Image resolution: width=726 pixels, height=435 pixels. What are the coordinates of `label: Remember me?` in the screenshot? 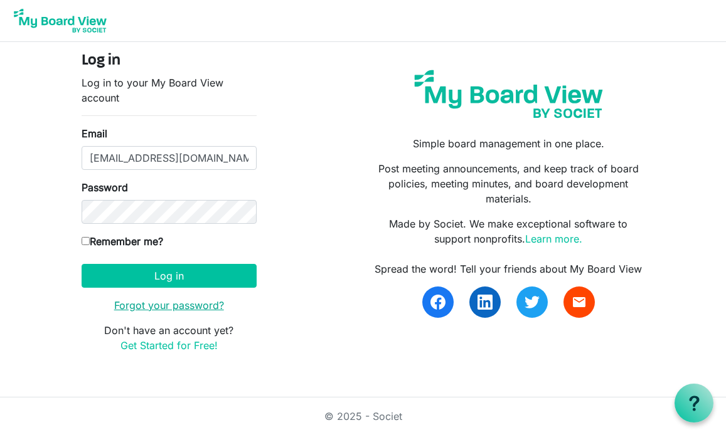 It's located at (122, 242).